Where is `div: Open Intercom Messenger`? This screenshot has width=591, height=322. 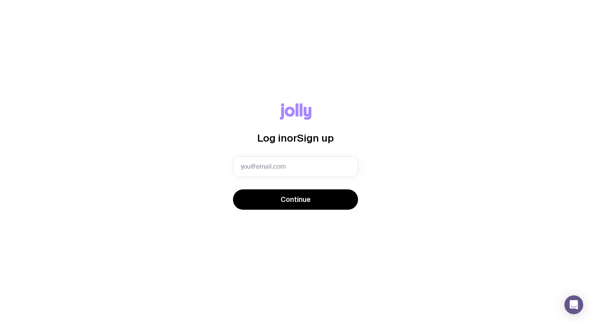 div: Open Intercom Messenger is located at coordinates (574, 305).